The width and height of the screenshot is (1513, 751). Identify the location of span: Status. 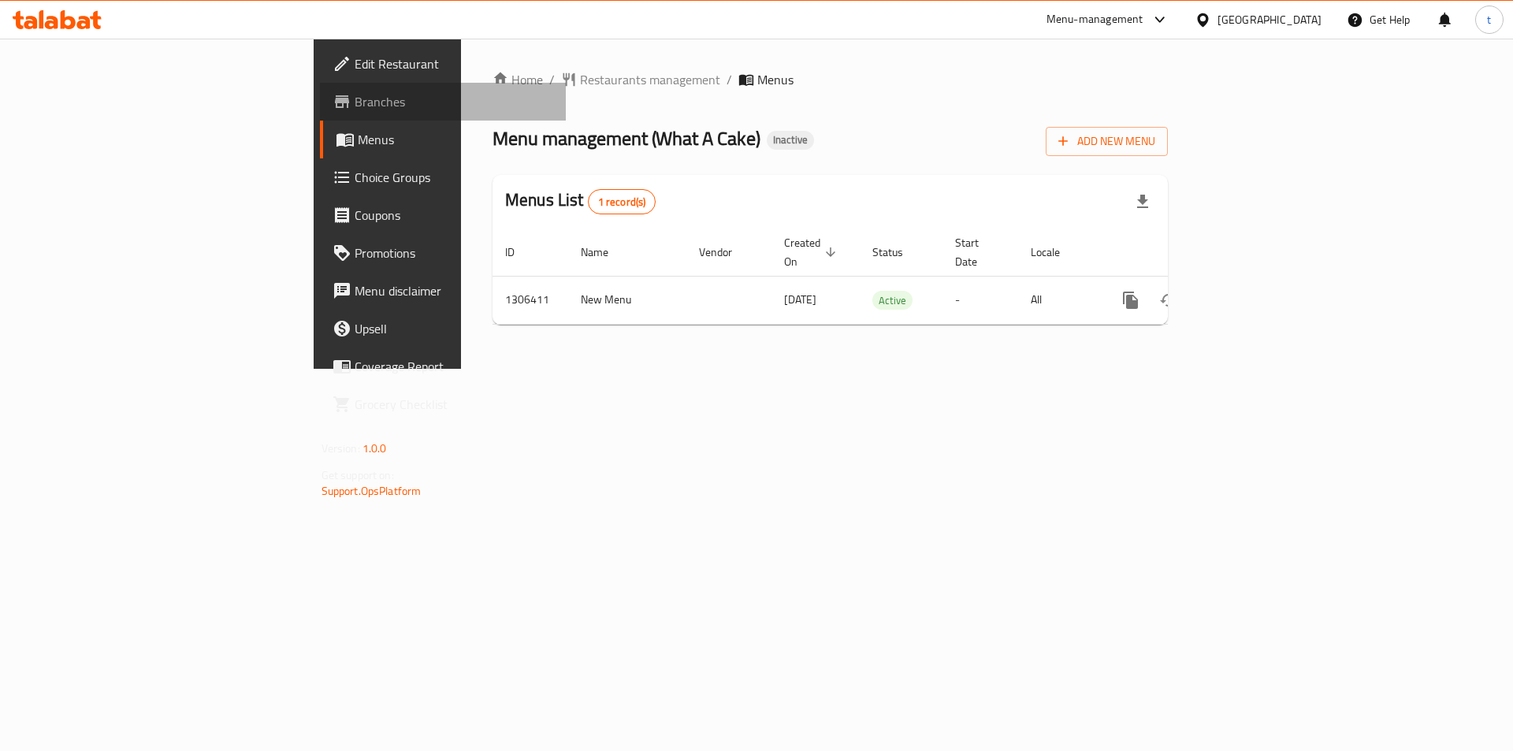
(897, 252).